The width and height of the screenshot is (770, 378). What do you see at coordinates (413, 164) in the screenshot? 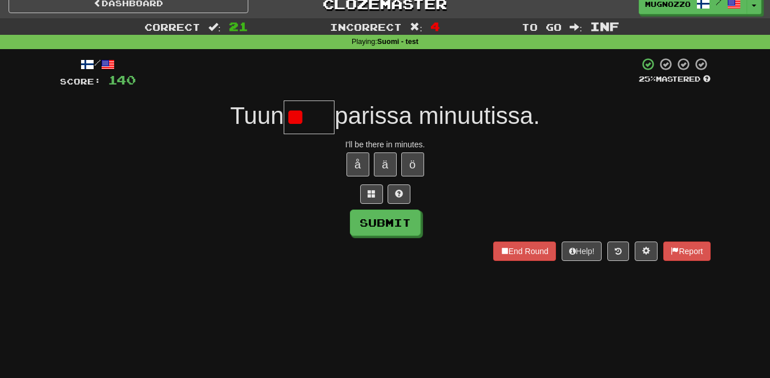
I see `button: ö` at bounding box center [413, 164].